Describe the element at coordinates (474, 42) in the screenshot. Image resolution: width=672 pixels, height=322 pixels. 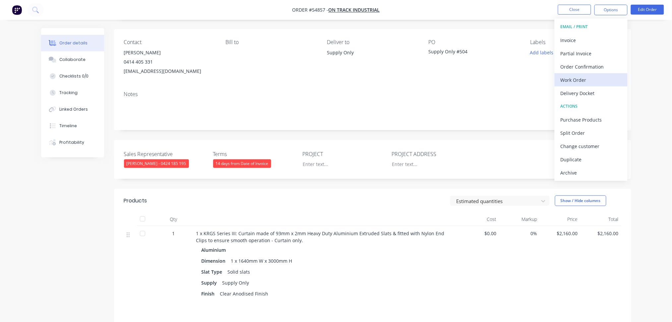
I see `div: PO` at that location.